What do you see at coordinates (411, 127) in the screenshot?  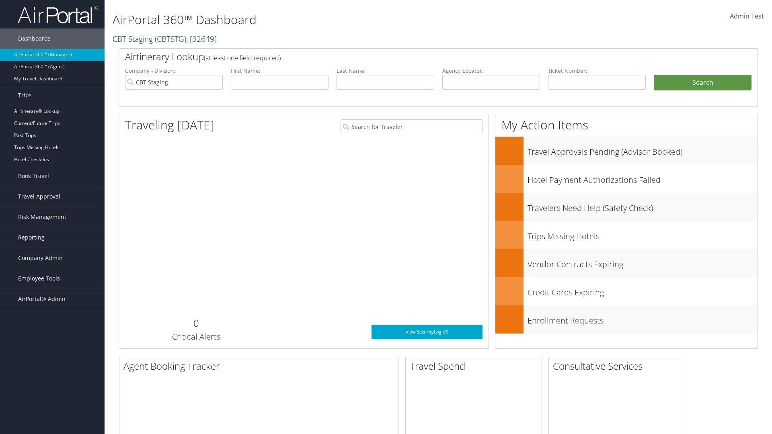 I see `input: Search for Traveler` at bounding box center [411, 127].